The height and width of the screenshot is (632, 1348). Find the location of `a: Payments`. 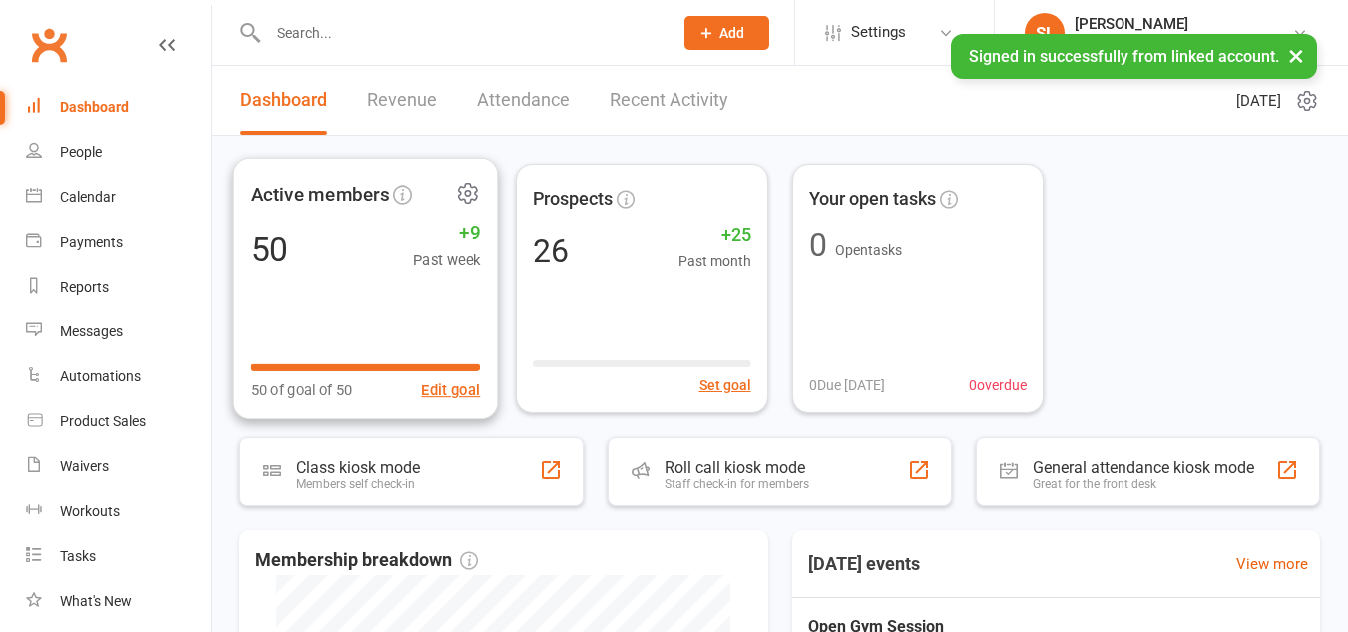

a: Payments is located at coordinates (118, 242).